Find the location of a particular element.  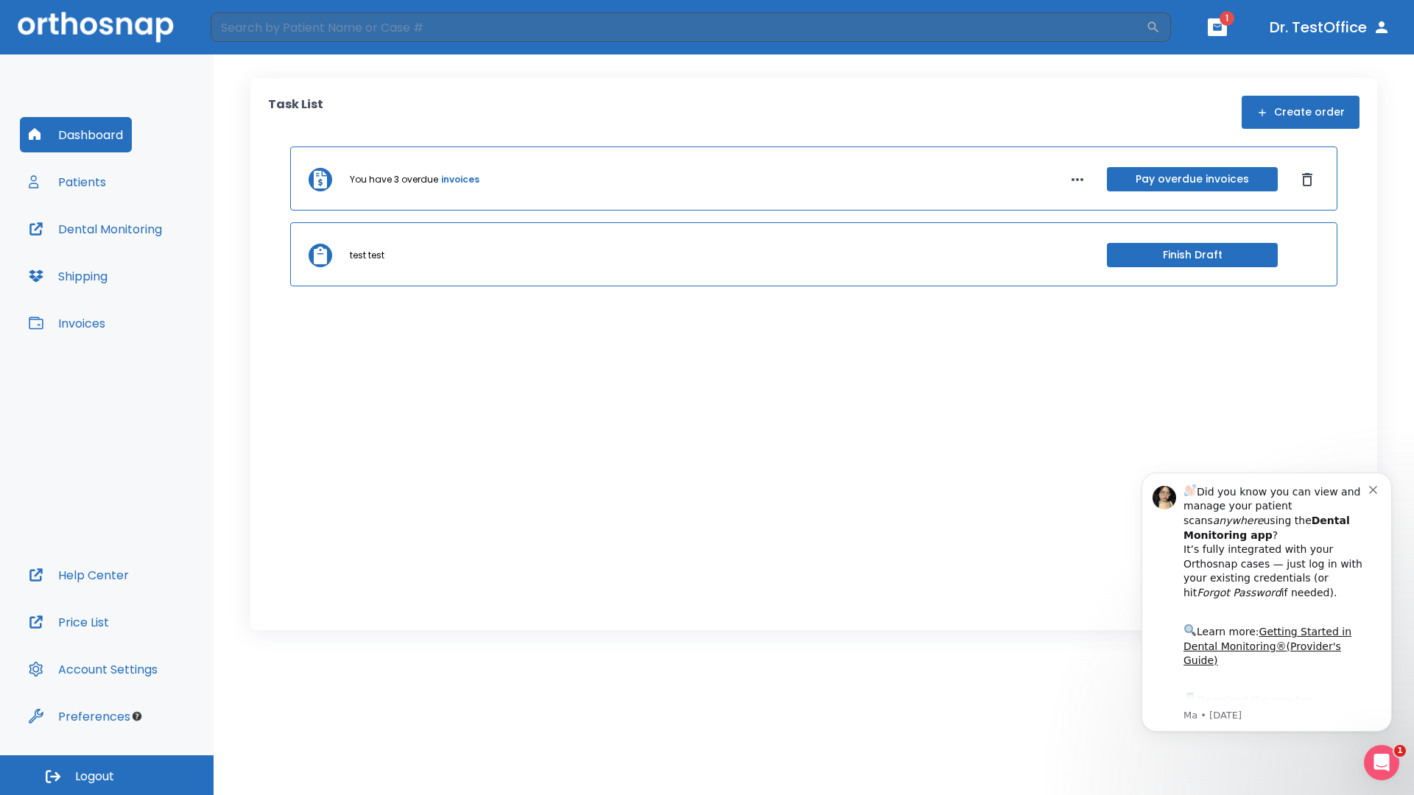

div: Did you know you can view and manage your patient scans using the ? It’s fully integrated with yo... is located at coordinates (157, 98).